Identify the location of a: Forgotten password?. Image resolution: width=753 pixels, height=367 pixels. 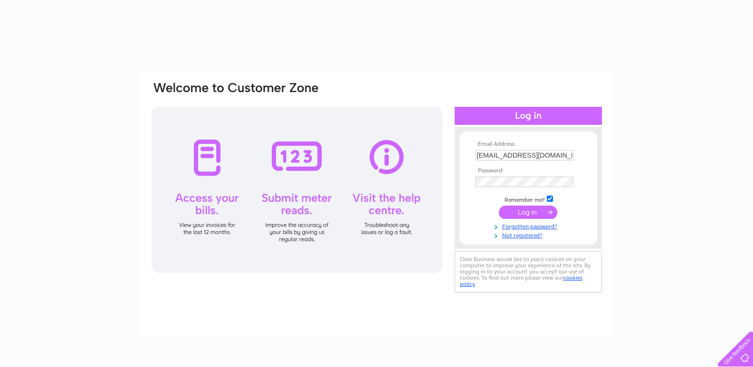
(529, 226).